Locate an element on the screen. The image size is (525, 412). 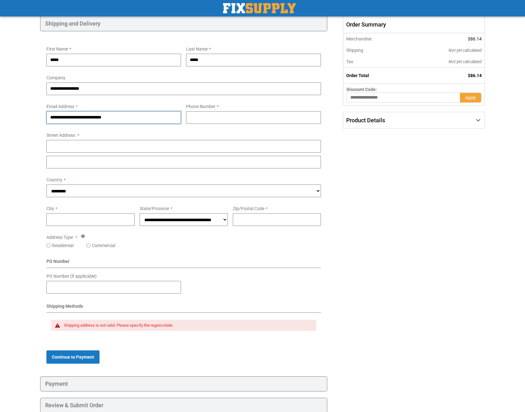
strong: Order Total is located at coordinates (358, 76).